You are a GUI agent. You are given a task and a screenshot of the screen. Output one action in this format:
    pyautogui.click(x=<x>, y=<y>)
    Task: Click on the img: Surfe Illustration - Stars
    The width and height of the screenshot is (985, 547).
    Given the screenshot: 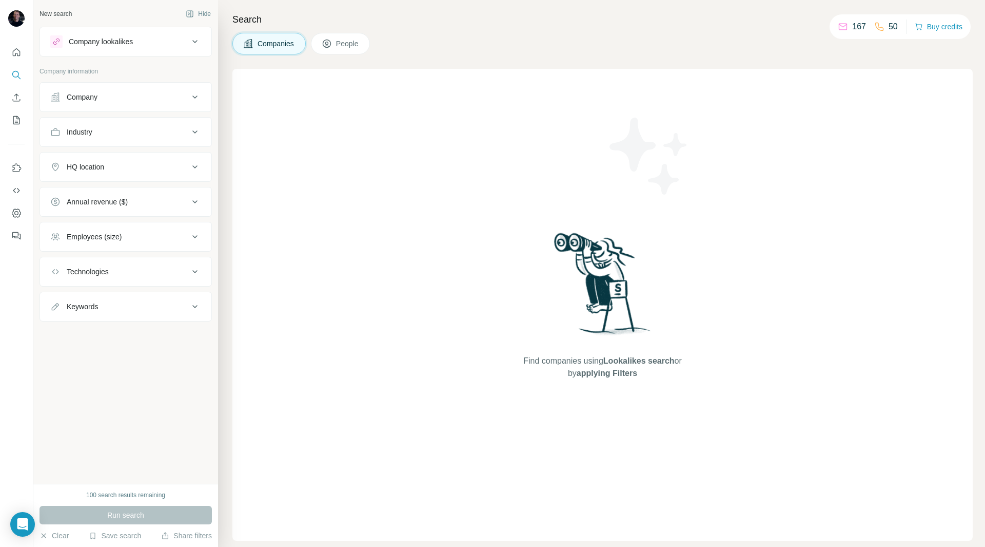 What is the action you would take?
    pyautogui.click(x=649, y=156)
    